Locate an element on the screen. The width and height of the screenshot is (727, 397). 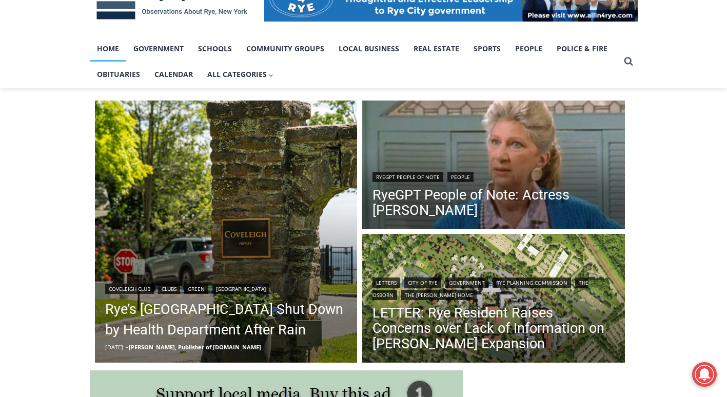
a: Read More LETTER: Rye Resident Raises Concerns over Lack of Information on Osborn Expansion is located at coordinates (494, 300).